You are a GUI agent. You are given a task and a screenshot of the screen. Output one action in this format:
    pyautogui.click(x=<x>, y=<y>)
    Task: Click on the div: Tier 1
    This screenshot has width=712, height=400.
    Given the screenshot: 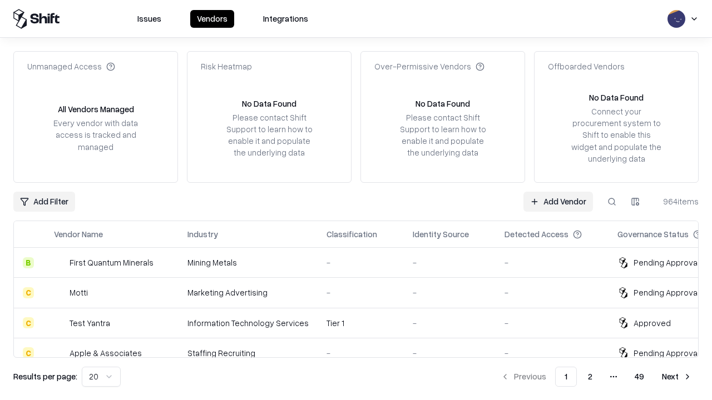 What is the action you would take?
    pyautogui.click(x=360, y=323)
    